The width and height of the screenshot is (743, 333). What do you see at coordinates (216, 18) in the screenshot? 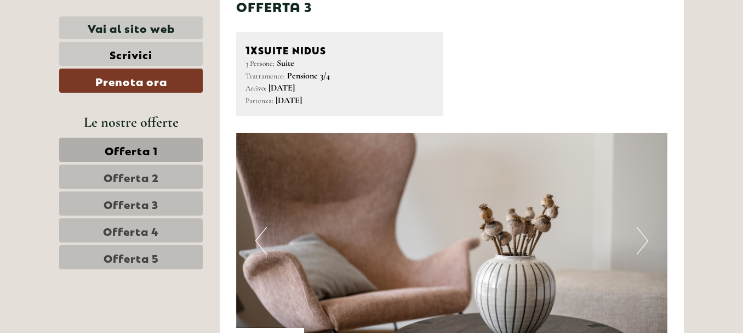
I see `div: giovedì` at bounding box center [216, 18].